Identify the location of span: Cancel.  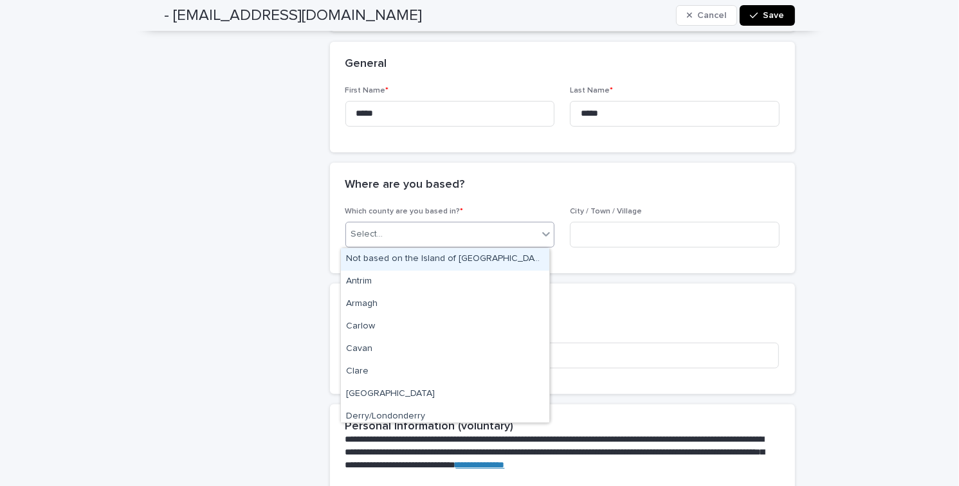
(712, 15).